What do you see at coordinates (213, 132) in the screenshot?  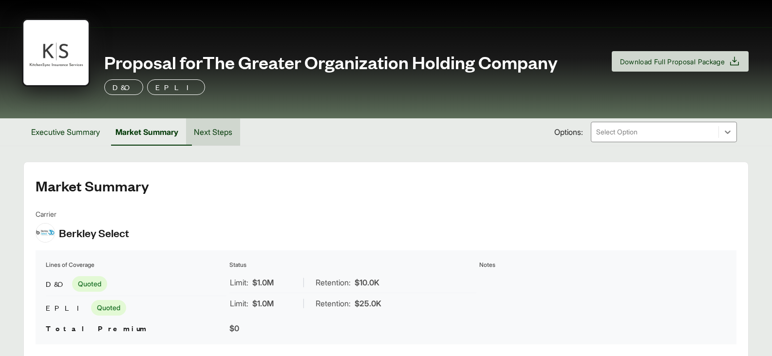 I see `button: Next Steps` at bounding box center [213, 132].